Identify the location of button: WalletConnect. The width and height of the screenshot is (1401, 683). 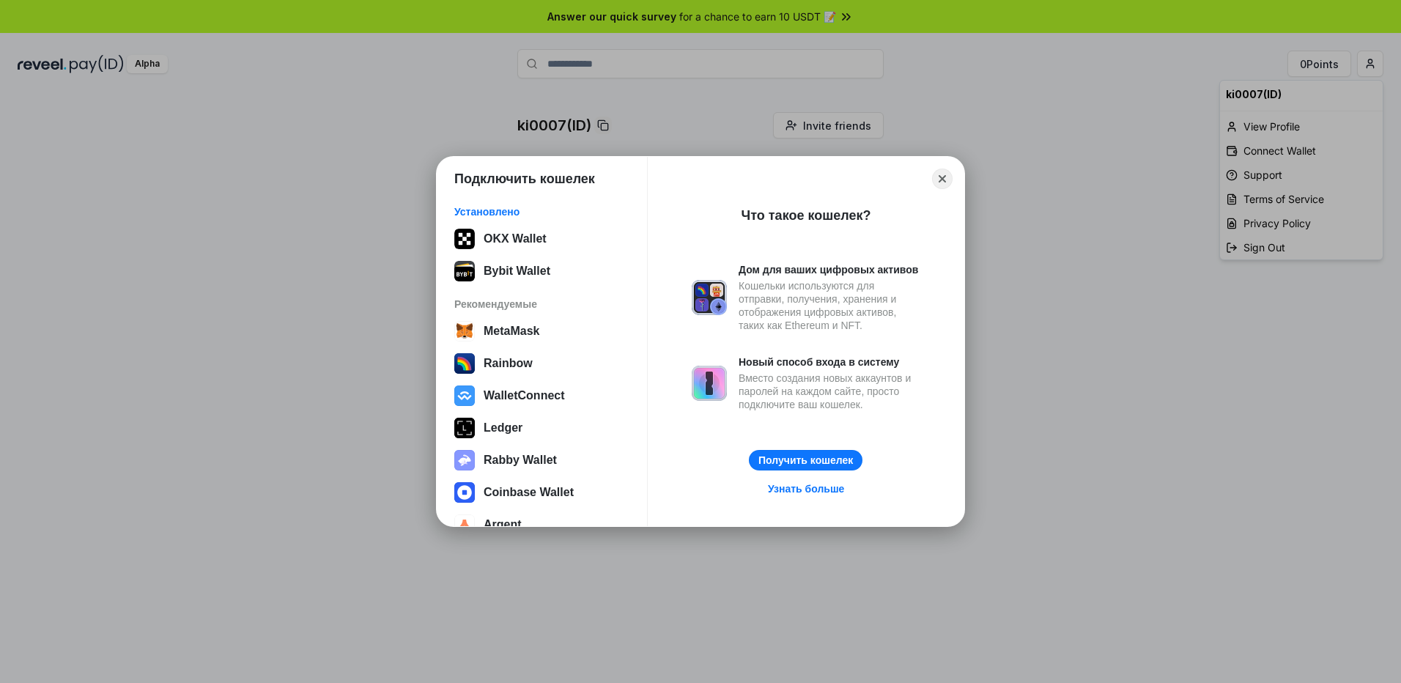
(542, 396).